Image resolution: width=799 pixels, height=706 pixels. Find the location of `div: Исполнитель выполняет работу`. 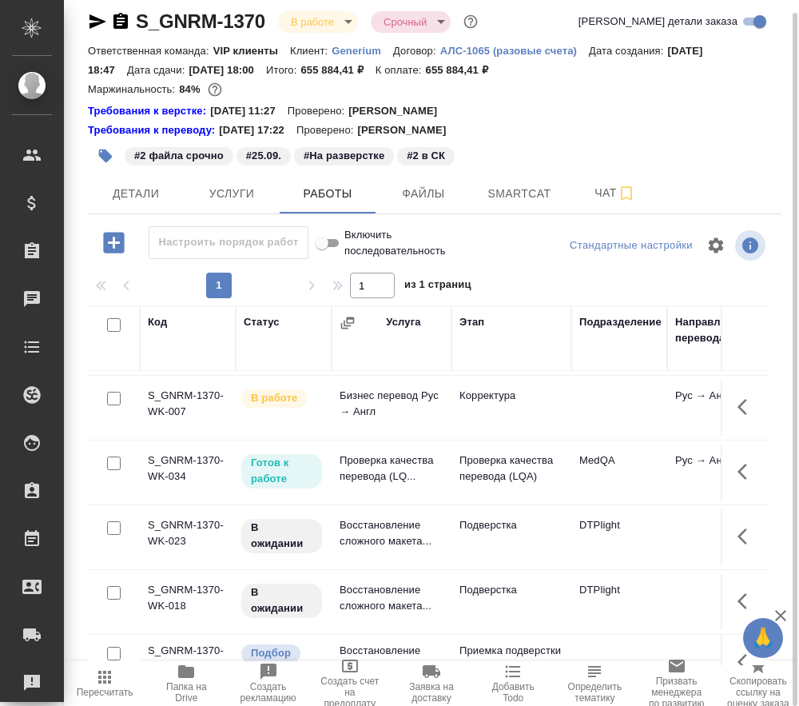

div: Исполнитель выполняет работу is located at coordinates (281, 398).